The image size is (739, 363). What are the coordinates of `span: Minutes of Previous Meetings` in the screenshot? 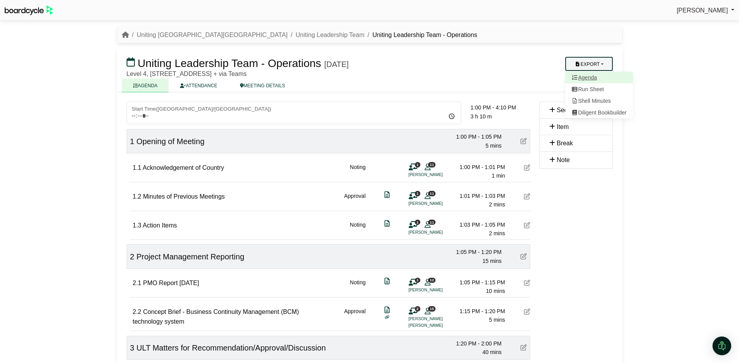 It's located at (184, 196).